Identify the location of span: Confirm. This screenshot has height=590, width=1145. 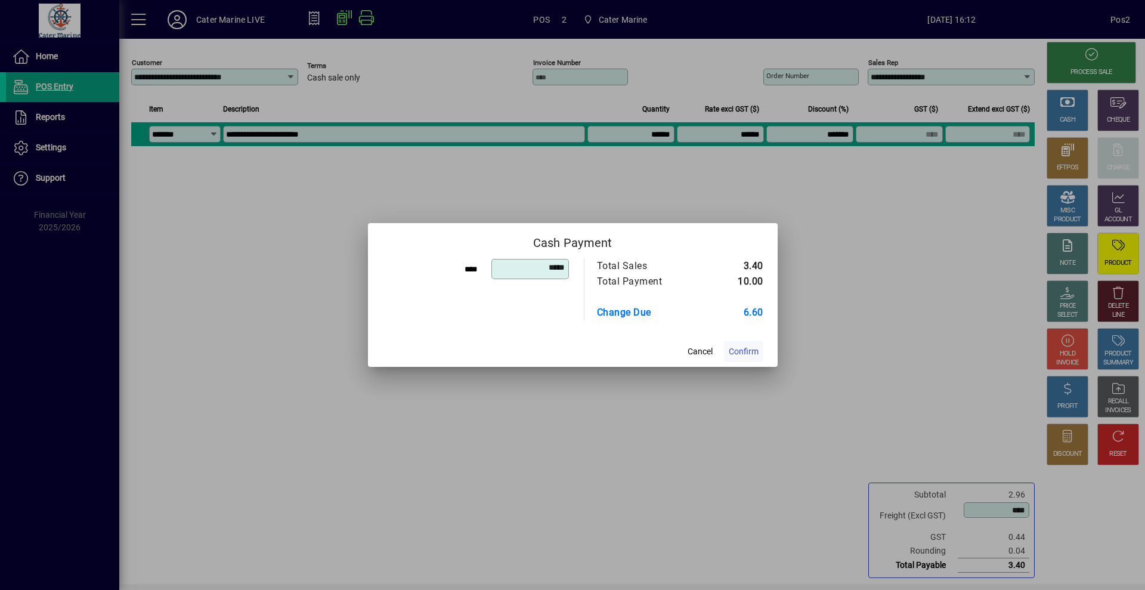
(744, 351).